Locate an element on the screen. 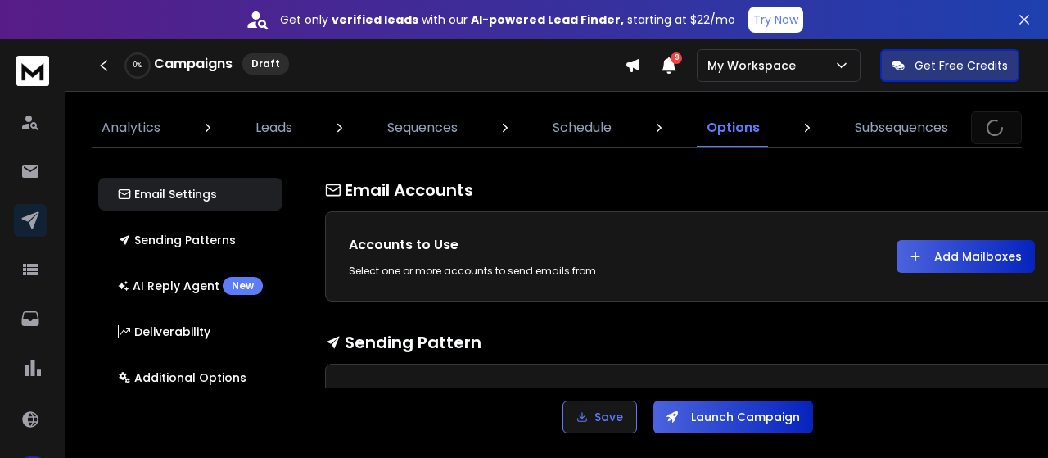 The image size is (1048, 458). button: Deliverability is located at coordinates (190, 331).